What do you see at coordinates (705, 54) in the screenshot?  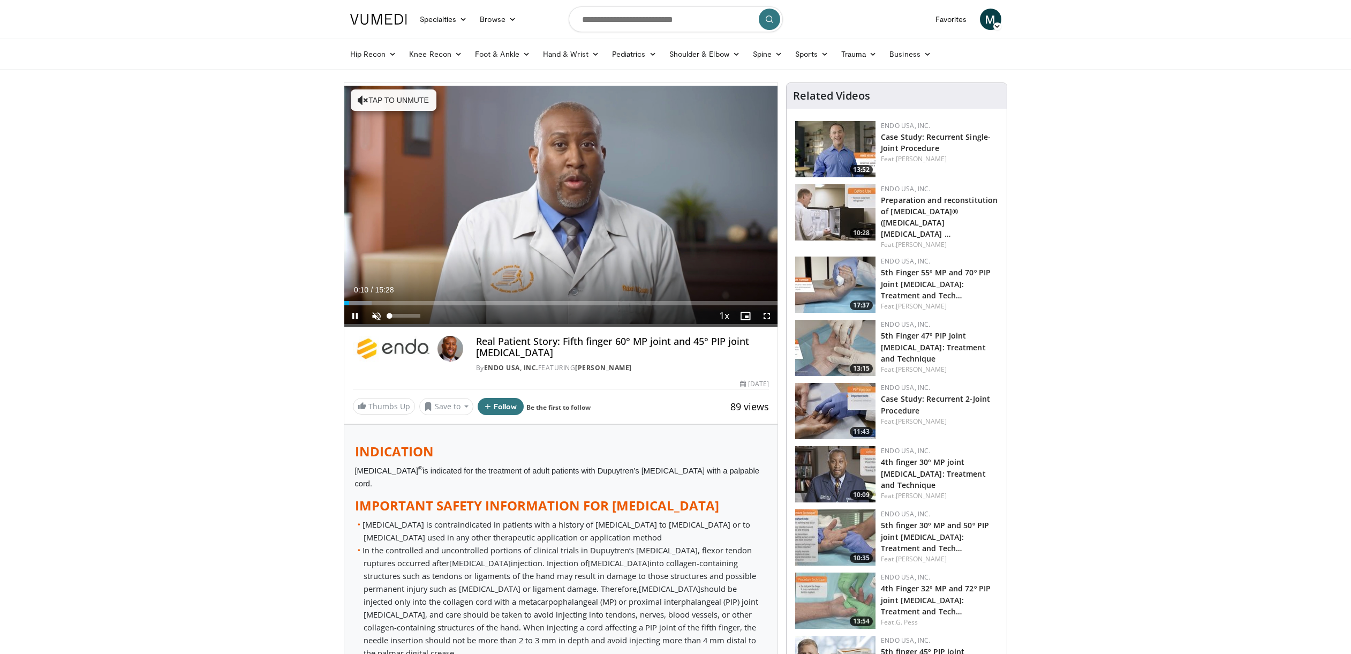 I see `a: Shoulder & Elbow` at bounding box center [705, 54].